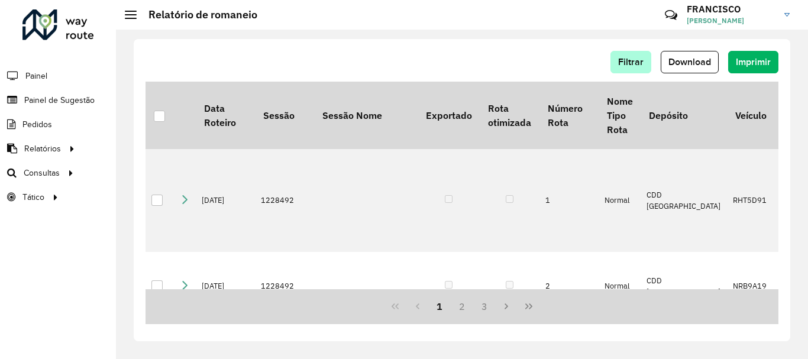  Describe the element at coordinates (569, 115) in the screenshot. I see `th: Número Rota` at that location.